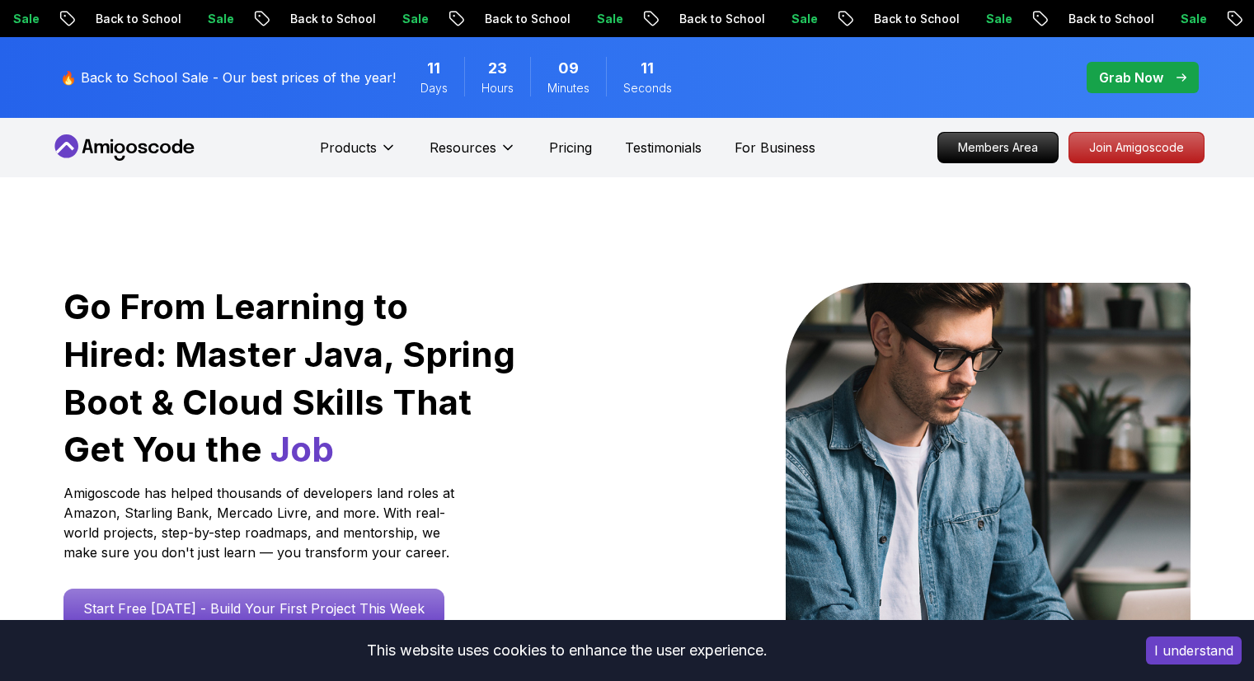  What do you see at coordinates (497, 68) in the screenshot?
I see `span: 23 Hours` at bounding box center [497, 68].